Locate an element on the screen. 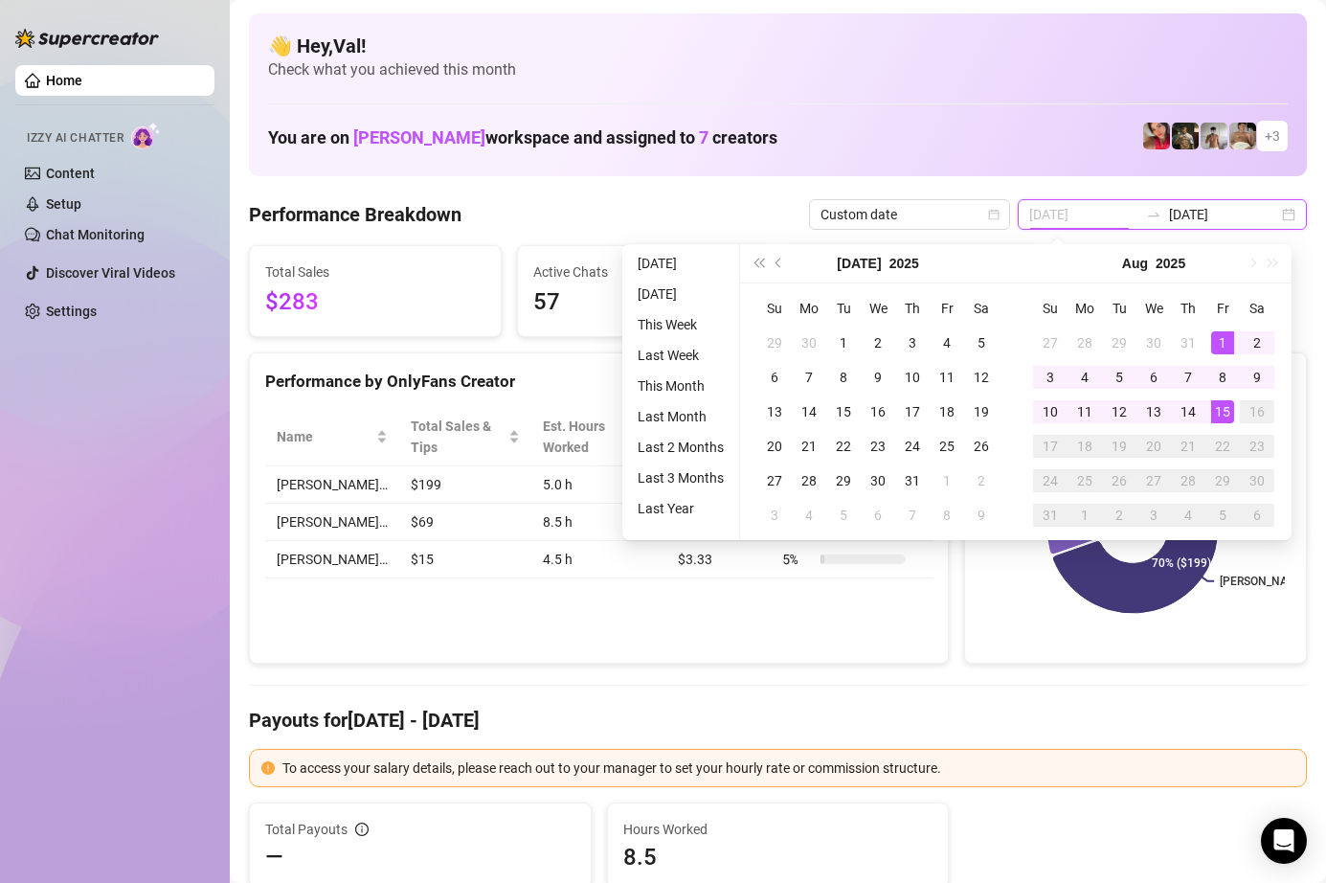  li: Last Year is located at coordinates (681, 509).